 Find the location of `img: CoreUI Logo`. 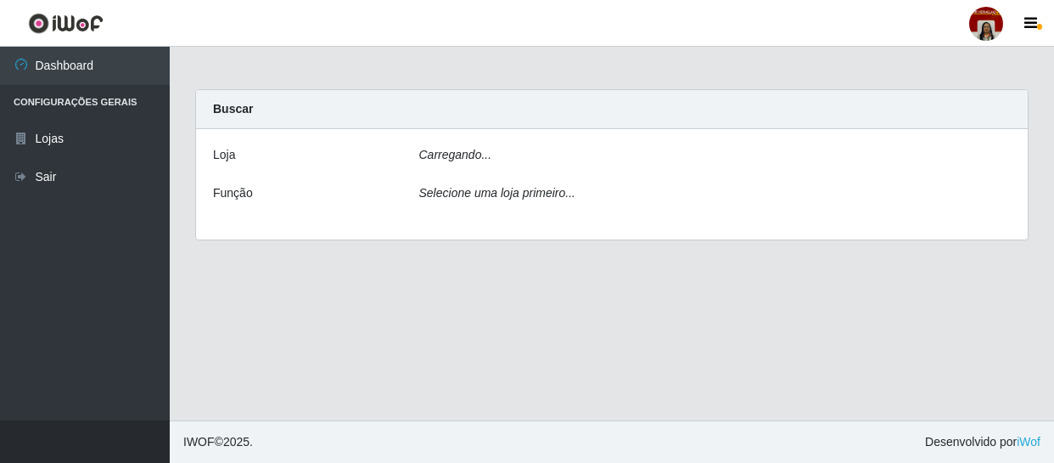

img: CoreUI Logo is located at coordinates (65, 23).